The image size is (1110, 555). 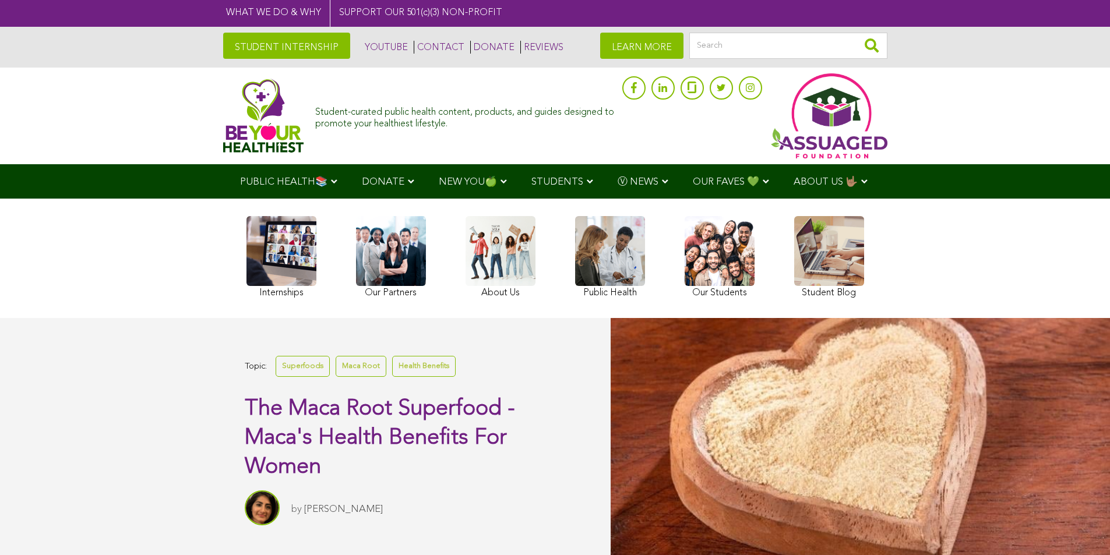 I want to click on a: STUDENT INTERNSHIP, so click(x=287, y=45).